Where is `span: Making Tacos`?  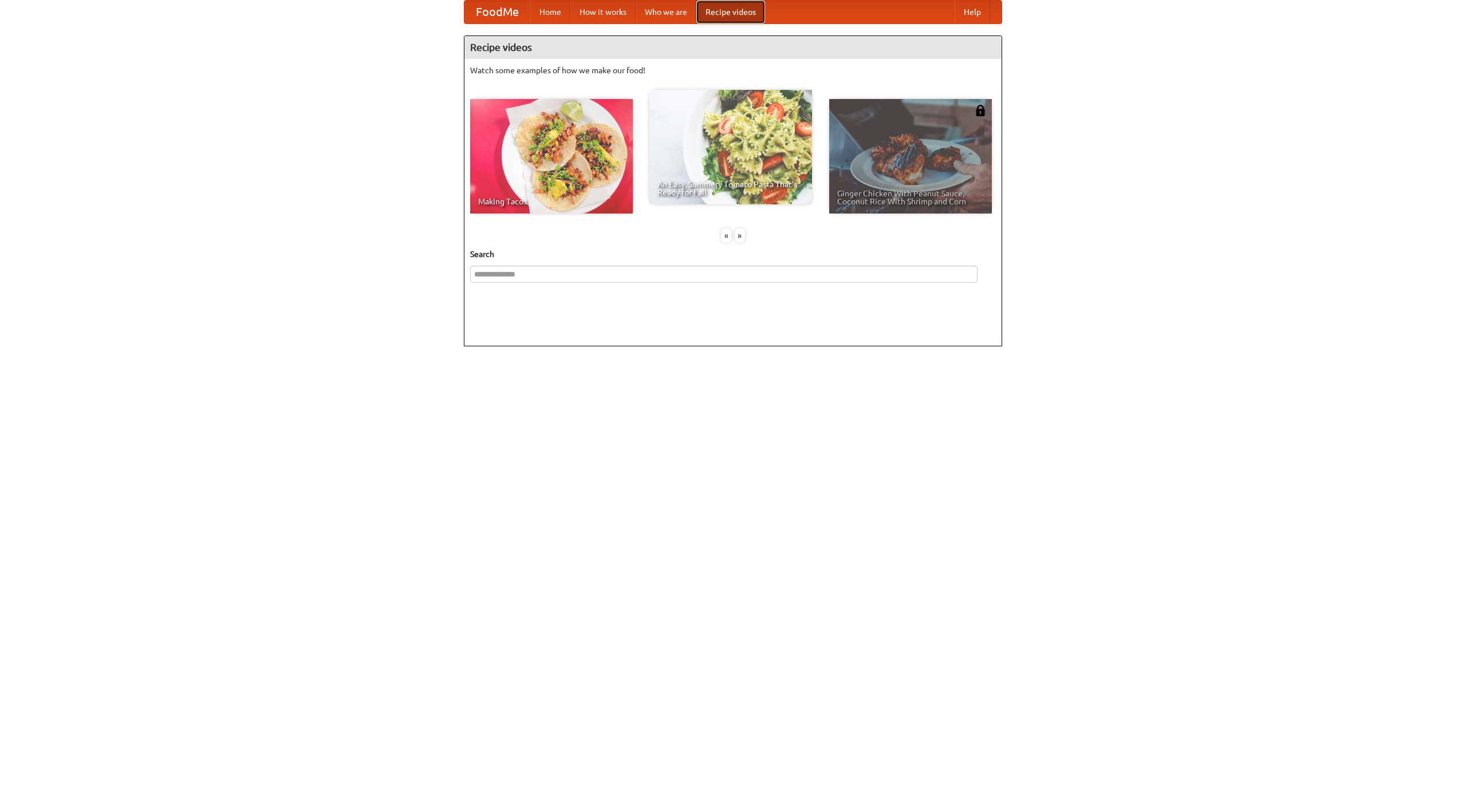
span: Making Tacos is located at coordinates (551, 202).